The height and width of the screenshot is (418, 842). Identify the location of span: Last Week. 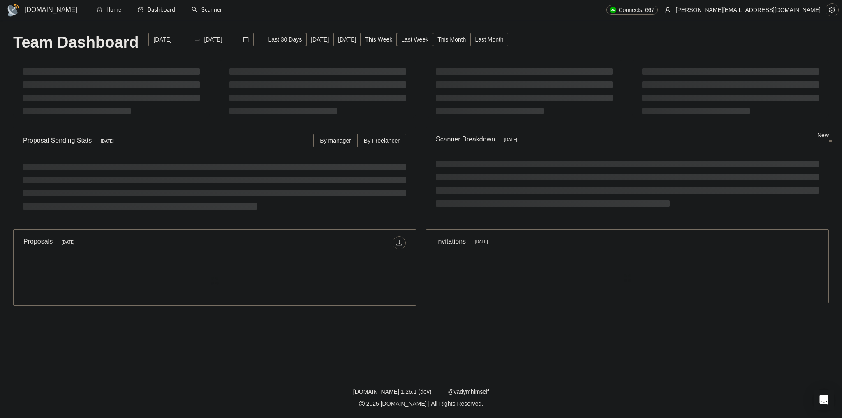
(415, 39).